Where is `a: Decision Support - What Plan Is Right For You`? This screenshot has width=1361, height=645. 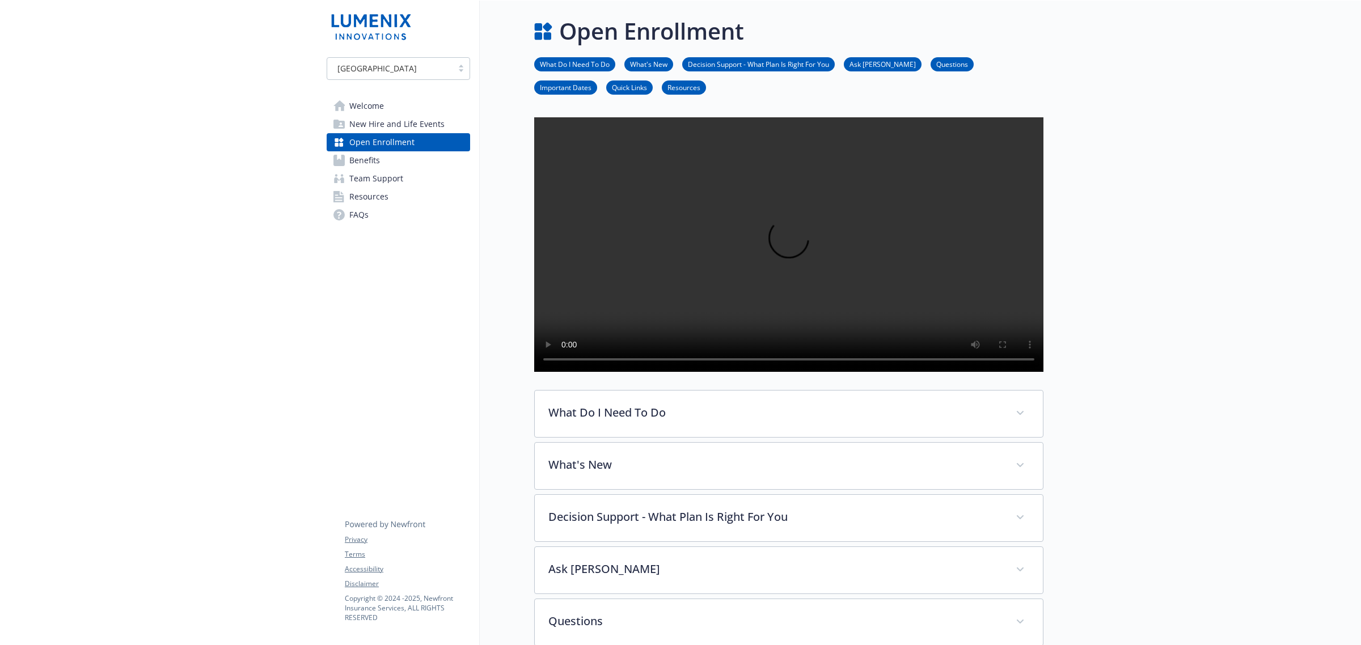 a: Decision Support - What Plan Is Right For You is located at coordinates (758, 64).